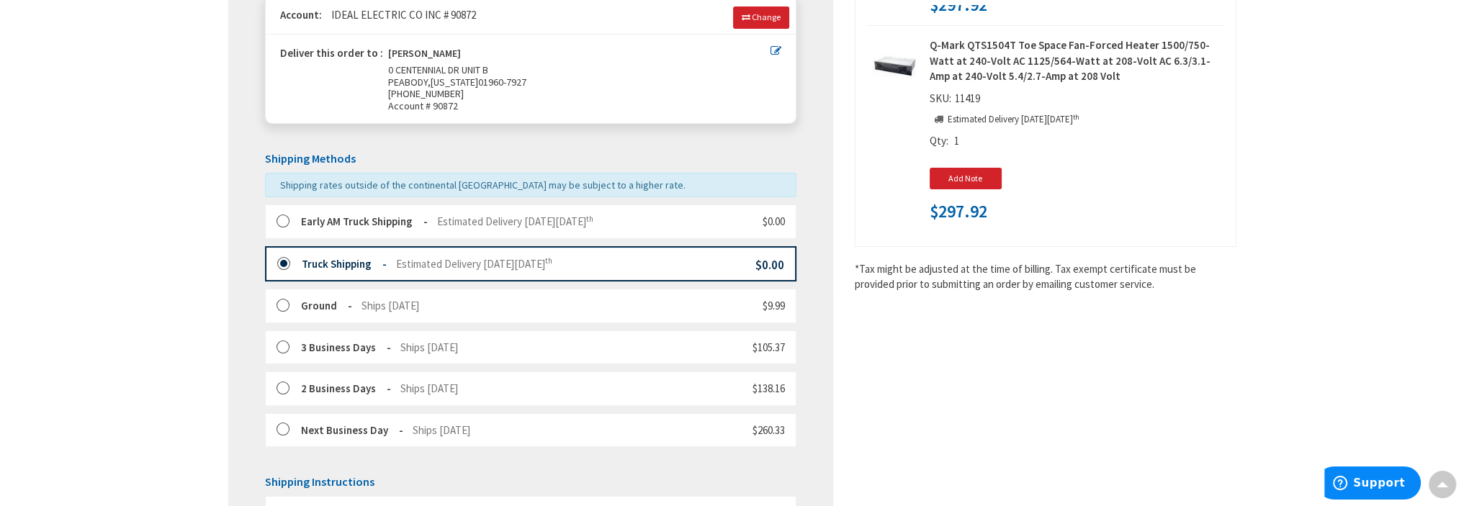  I want to click on strong: 2 Business Days, so click(346, 388).